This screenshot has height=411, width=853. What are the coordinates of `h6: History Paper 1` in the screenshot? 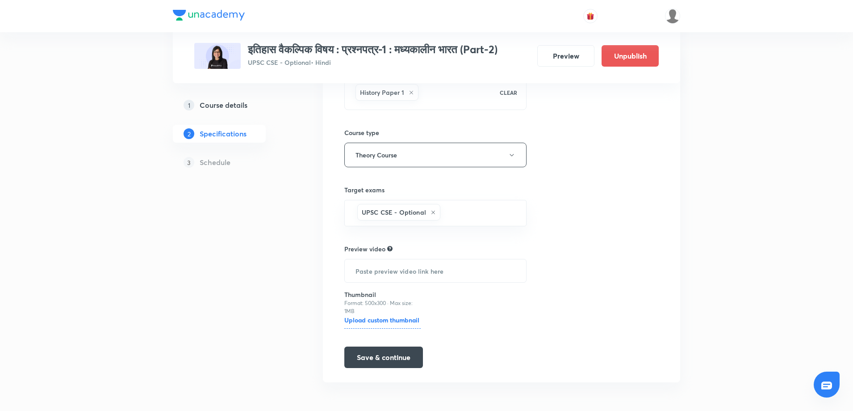 It's located at (382, 92).